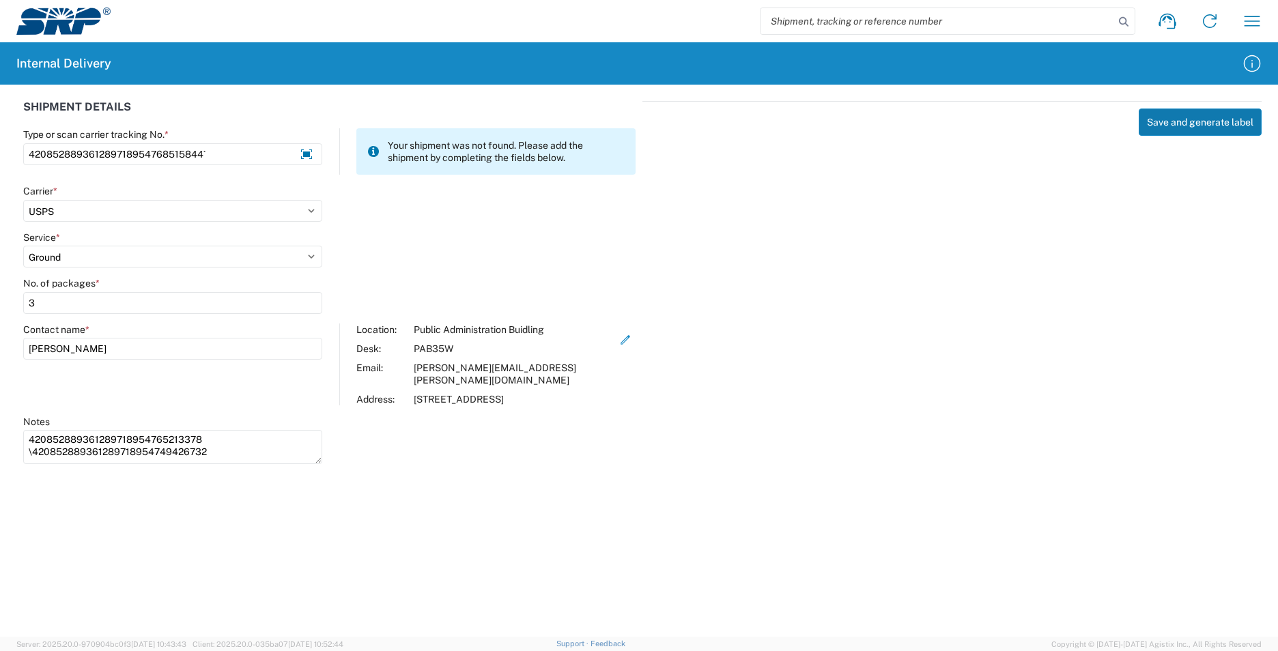 The width and height of the screenshot is (1278, 651). What do you see at coordinates (382, 349) in the screenshot?
I see `div: Desk:` at bounding box center [382, 349].